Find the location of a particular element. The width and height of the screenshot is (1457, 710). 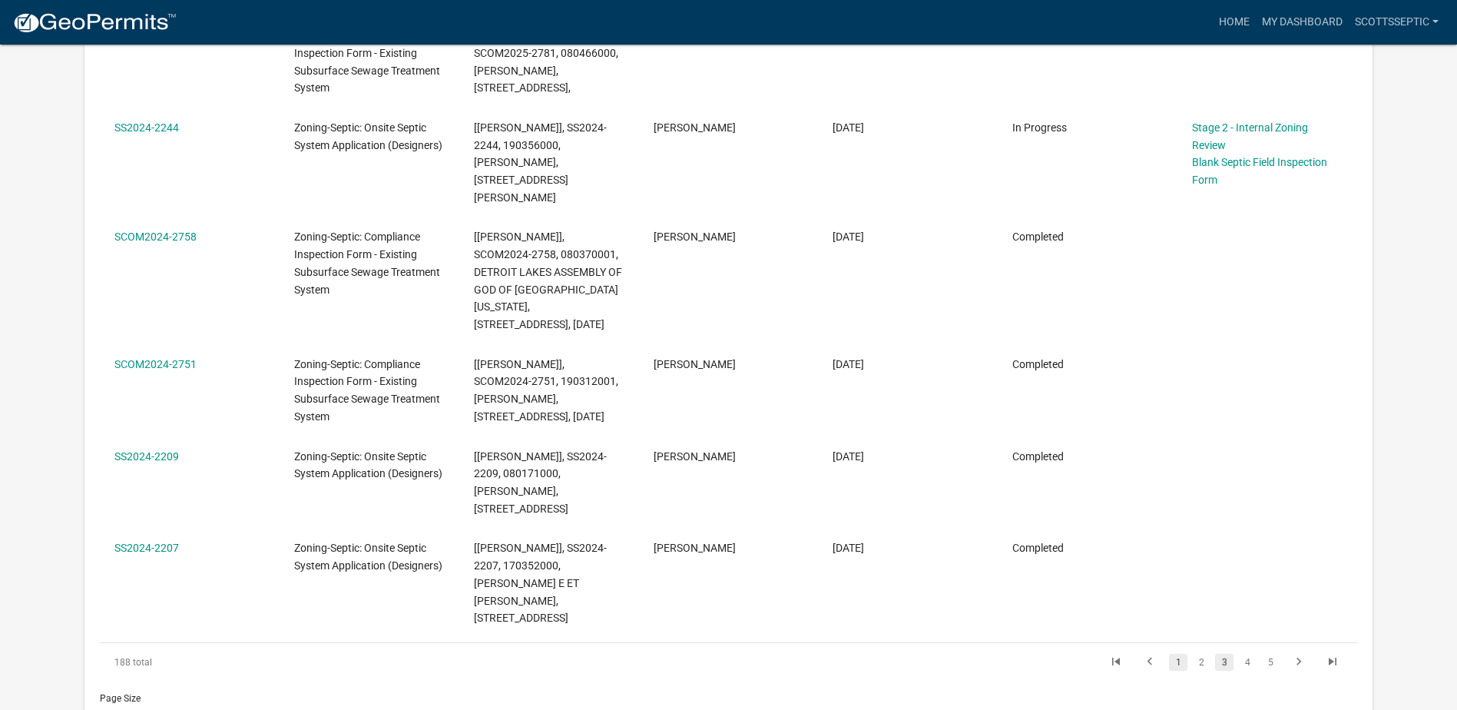

span: [Susan Rockwell], SCOM2024-2751, 190312001, CHRISTOPHER LINDBURG, 13332 270TH AVE, 10/16/2024 is located at coordinates (546, 390).